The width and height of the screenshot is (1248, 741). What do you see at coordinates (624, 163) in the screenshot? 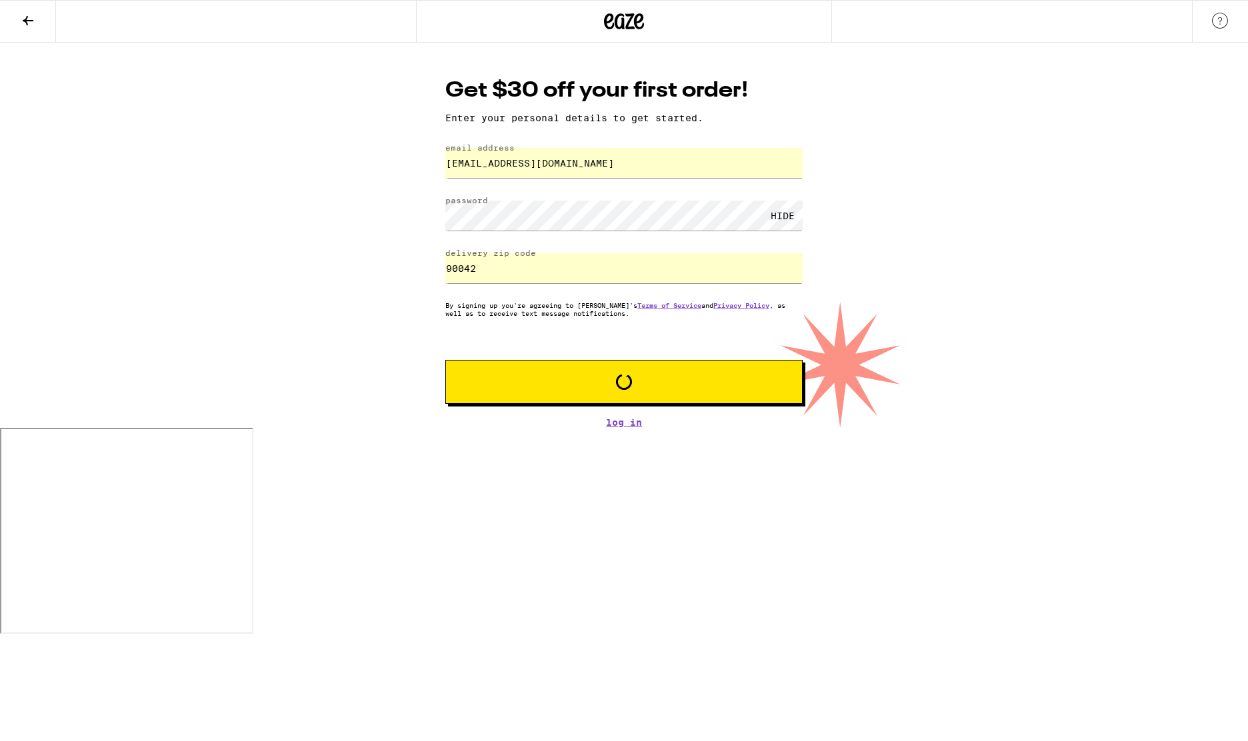
I see `input: email address` at bounding box center [624, 163].